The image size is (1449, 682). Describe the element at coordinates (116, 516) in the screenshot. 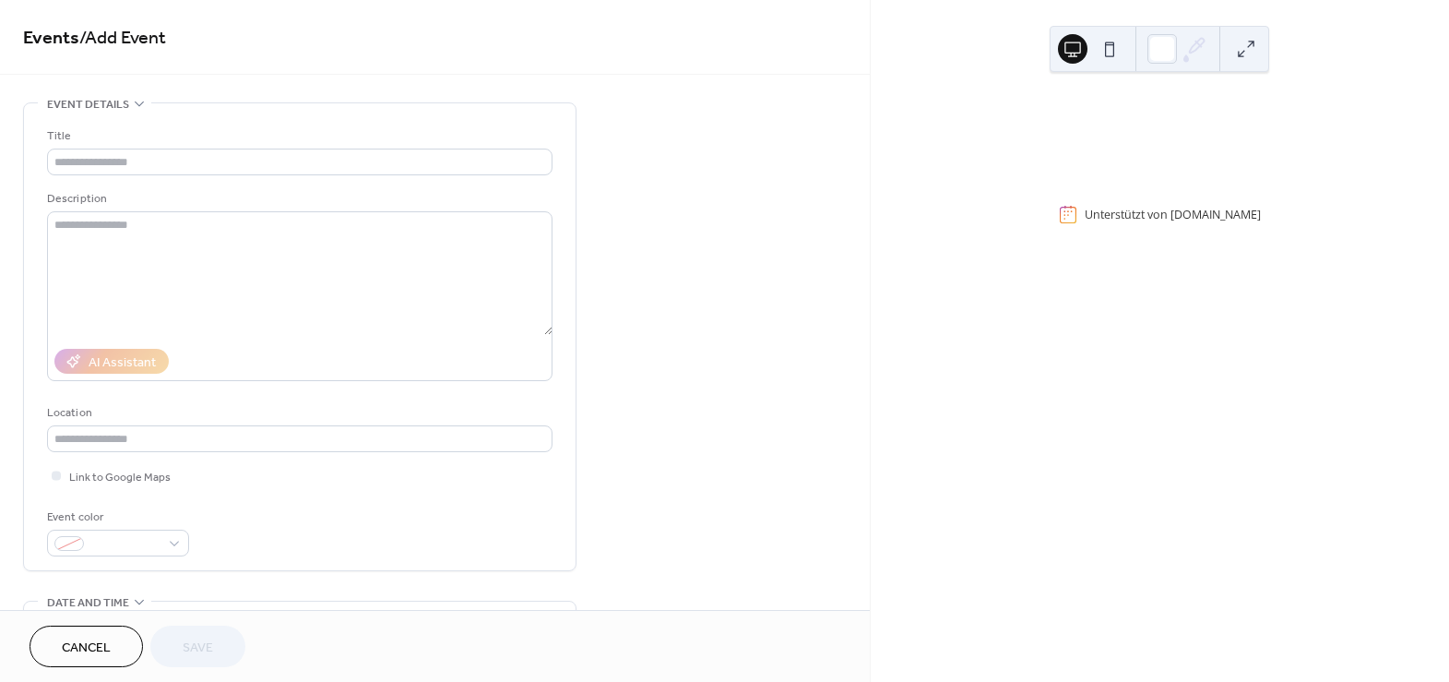

I see `div: Event color` at that location.